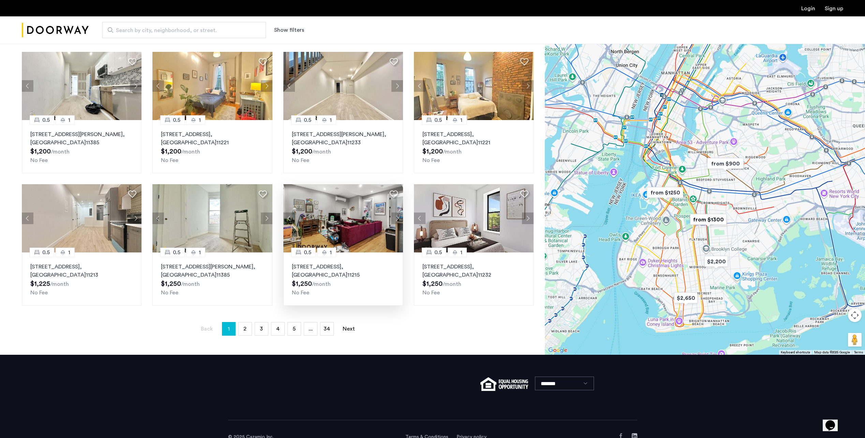 This screenshot has width=865, height=438. Describe the element at coordinates (82, 218) in the screenshot. I see `img: 2016_638666781338092145.jpeg` at that location.